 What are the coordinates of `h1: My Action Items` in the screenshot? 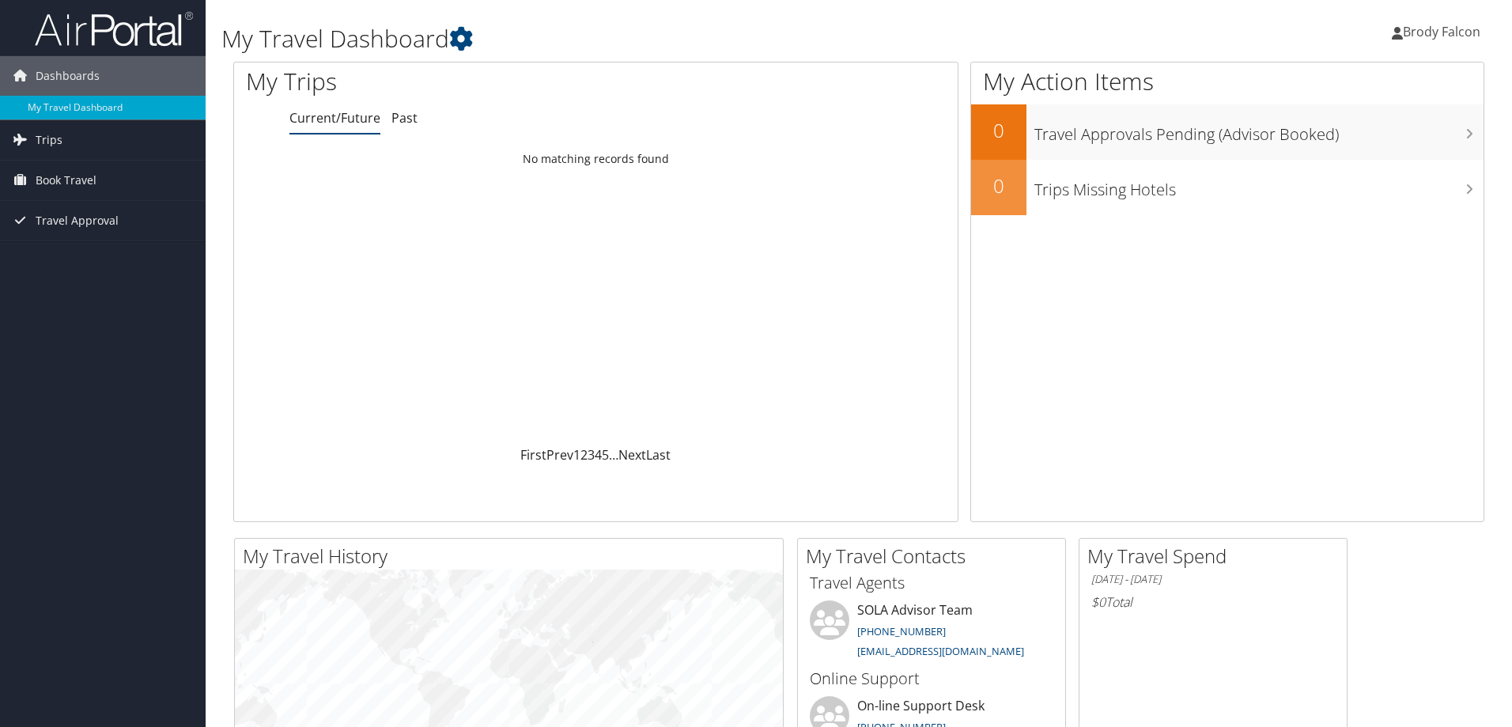 It's located at (1227, 81).